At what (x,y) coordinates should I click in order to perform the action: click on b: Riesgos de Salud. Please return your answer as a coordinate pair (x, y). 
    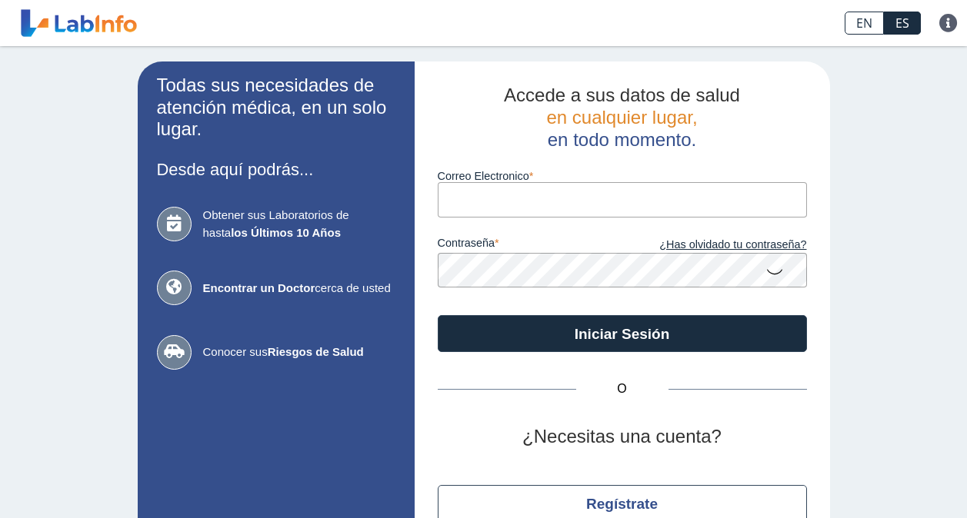
    Looking at the image, I should click on (315, 352).